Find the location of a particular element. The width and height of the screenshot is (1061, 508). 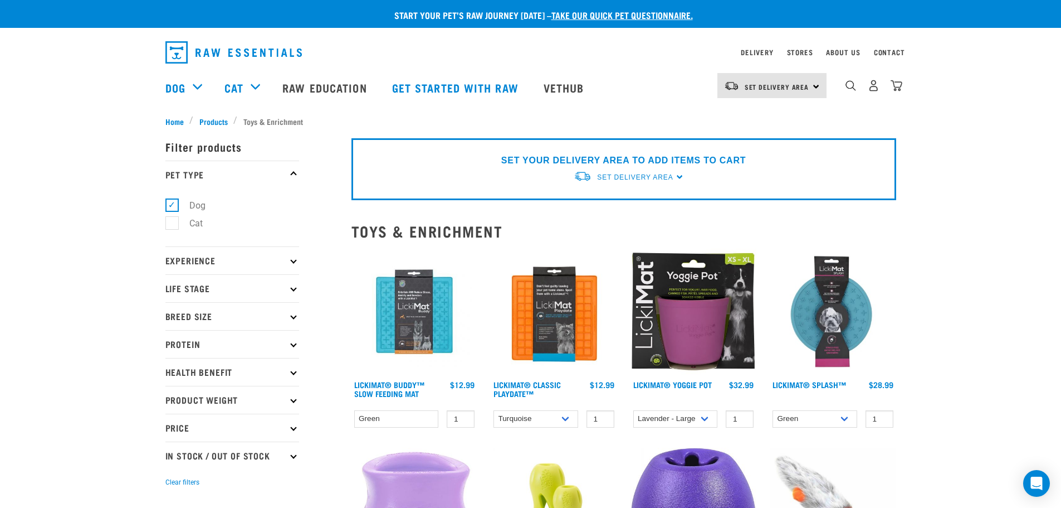

div: Open Intercom Messenger is located at coordinates (1037, 483).